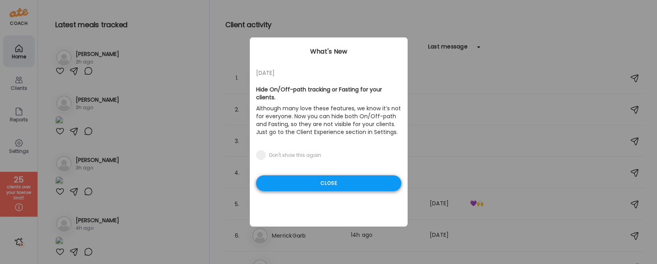 The image size is (657, 264). I want to click on div: What's New, so click(329, 52).